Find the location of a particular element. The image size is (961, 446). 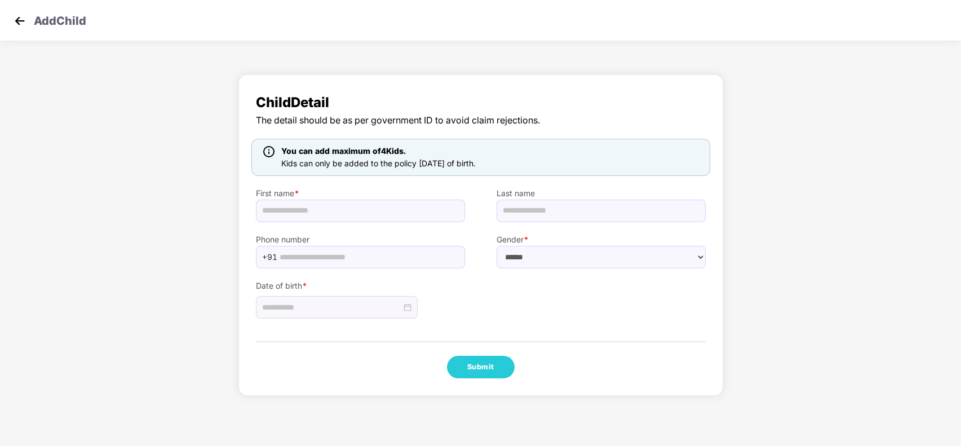

img: svg+xml;base64,PHN2ZyB4bWxucz0iaHR0cDovL3d3dy53My5vcmcvMjAwMC9zdmciIHdpZHRoPSIzMCIgaGVpZ2h0PSIzMC... is located at coordinates (20, 21).